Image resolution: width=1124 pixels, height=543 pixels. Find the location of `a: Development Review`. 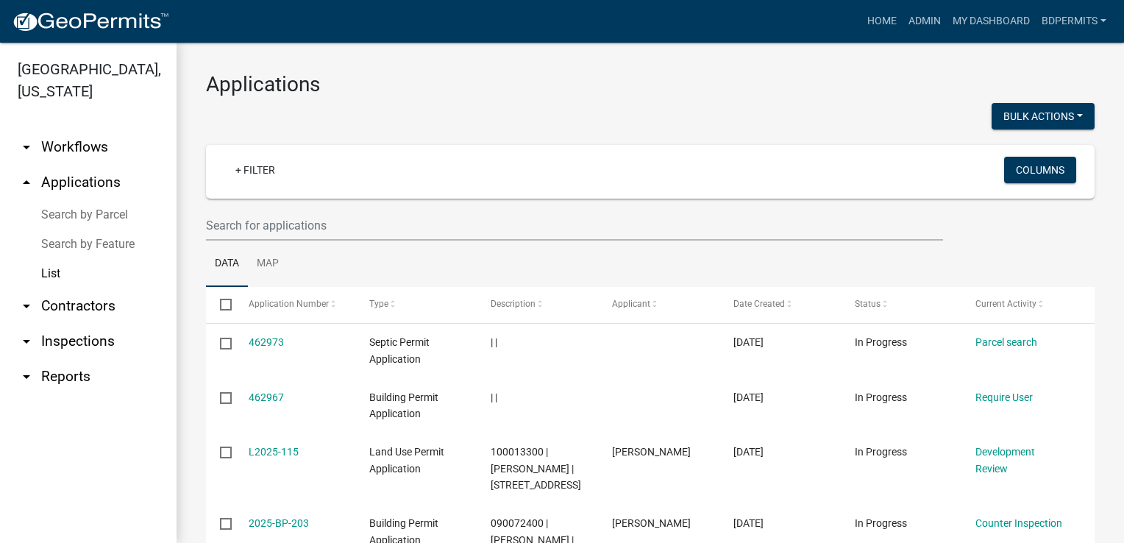

a: Development Review is located at coordinates (1005, 460).